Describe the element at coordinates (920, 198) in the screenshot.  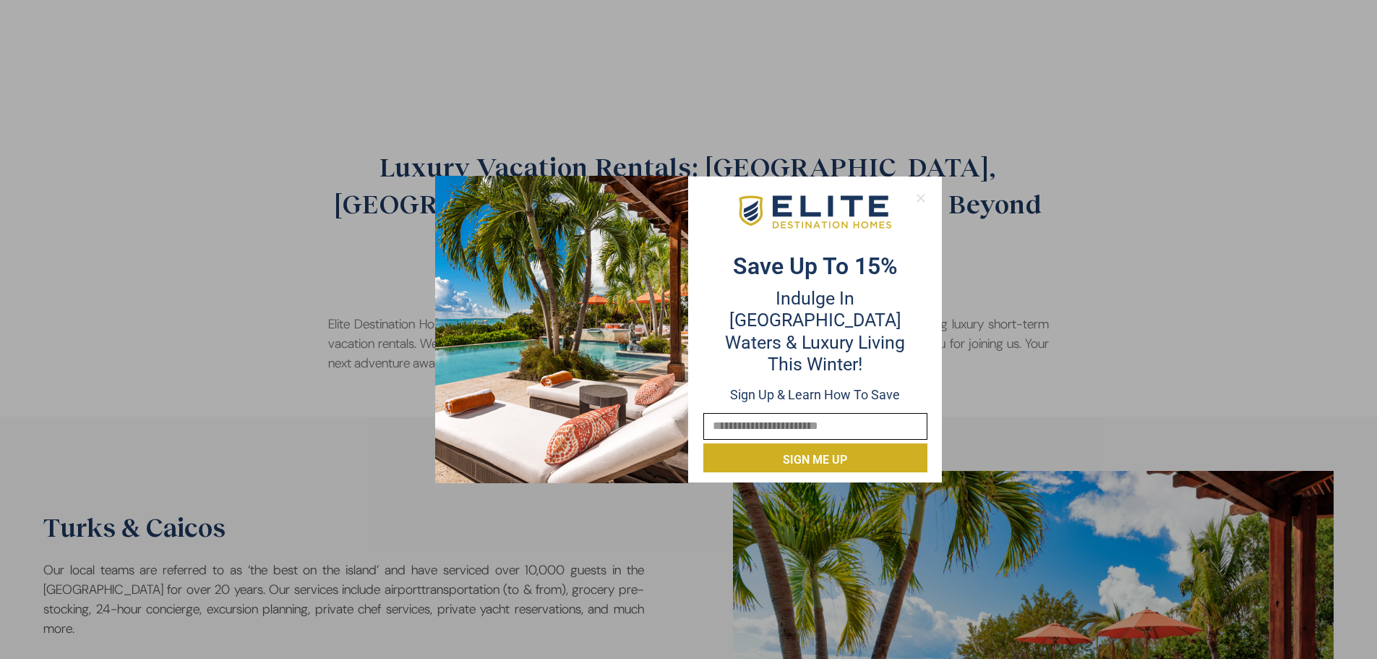
I see `button: Close` at that location.